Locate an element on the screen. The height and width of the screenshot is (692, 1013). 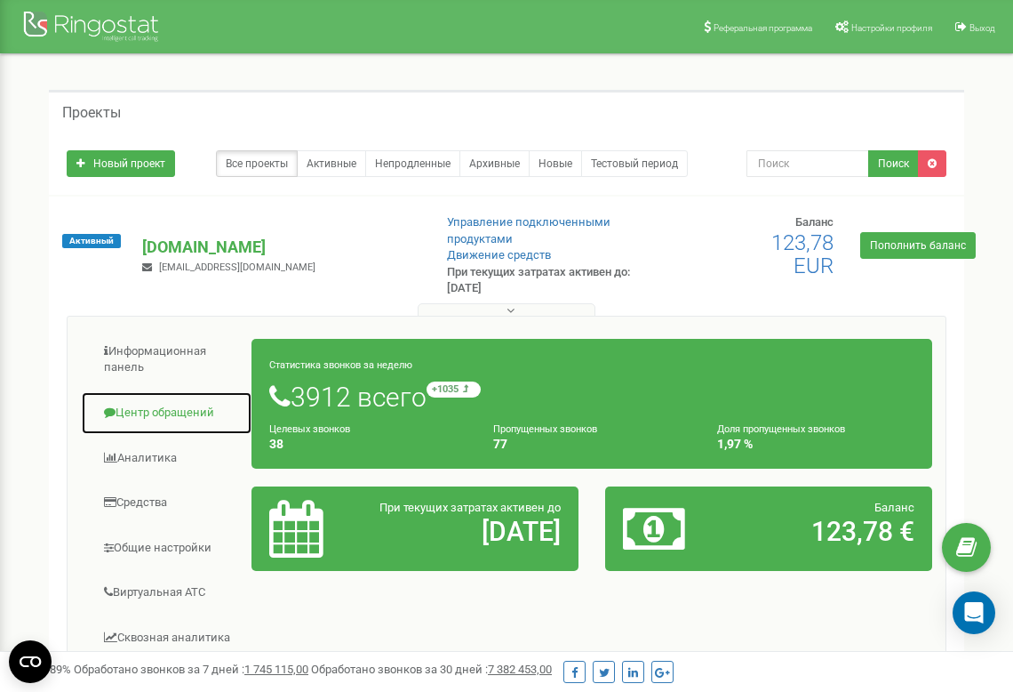
a: Непродленные is located at coordinates (412, 164).